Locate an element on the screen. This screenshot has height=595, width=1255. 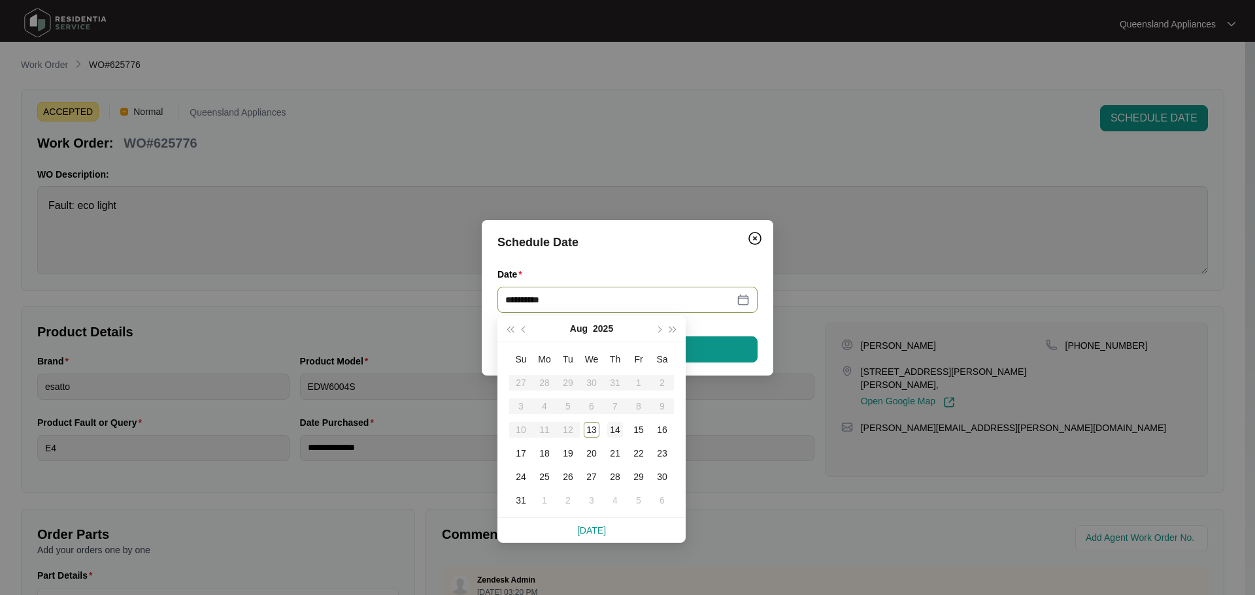
td: 2025-08-29 is located at coordinates (638, 477).